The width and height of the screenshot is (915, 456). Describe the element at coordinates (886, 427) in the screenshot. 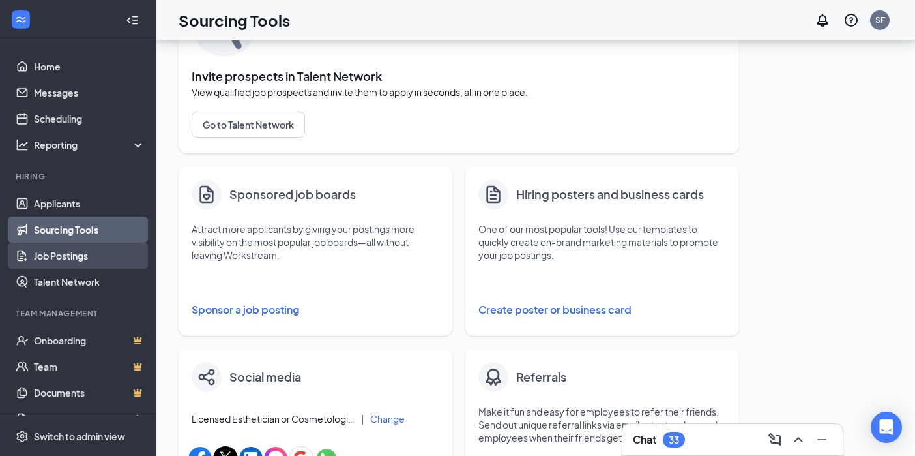

I see `div: Open Intercom Messenger` at that location.